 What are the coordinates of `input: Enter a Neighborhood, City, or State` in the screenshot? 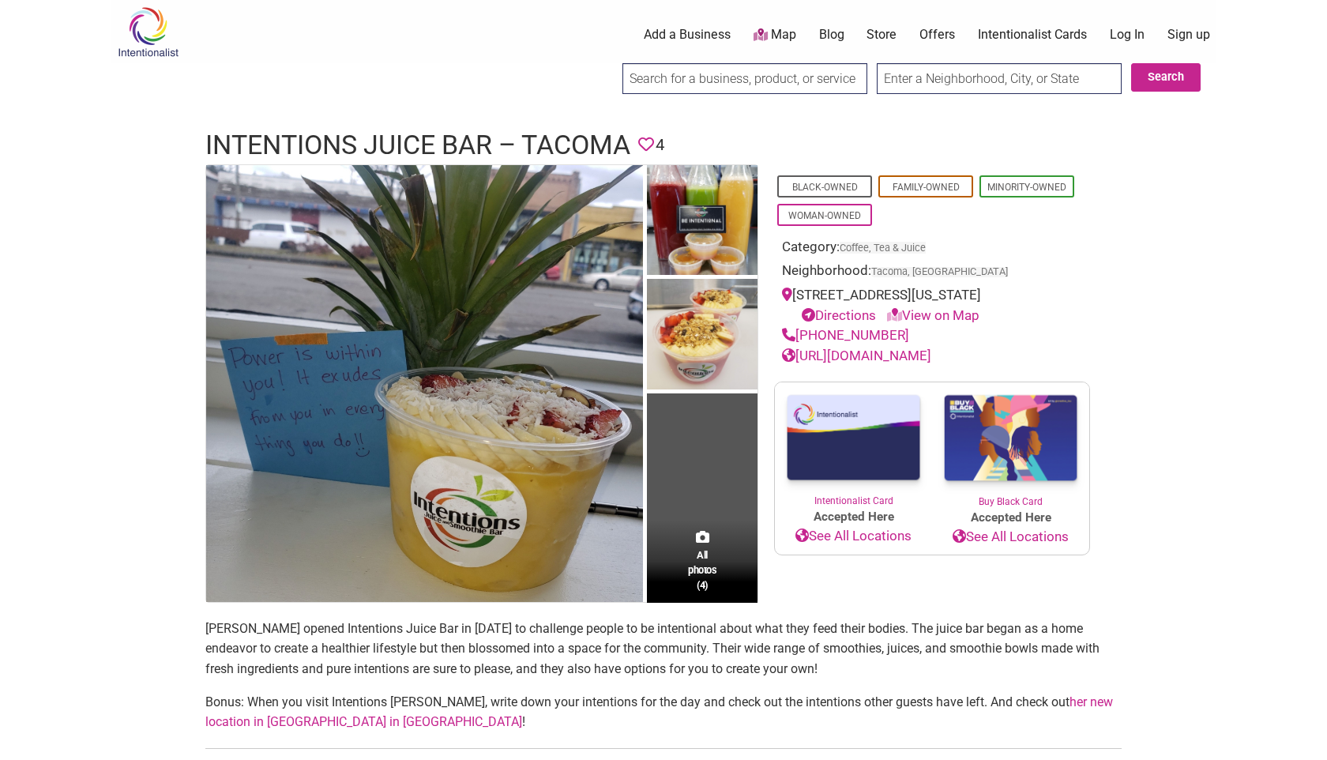 It's located at (999, 78).